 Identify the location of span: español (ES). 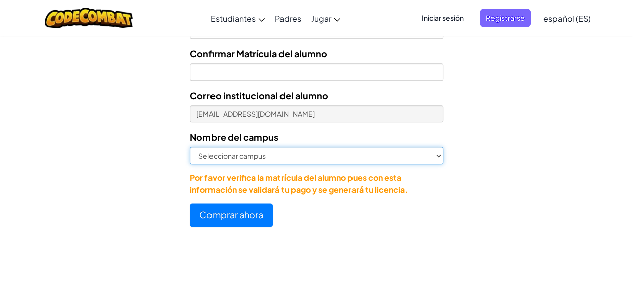
(567, 18).